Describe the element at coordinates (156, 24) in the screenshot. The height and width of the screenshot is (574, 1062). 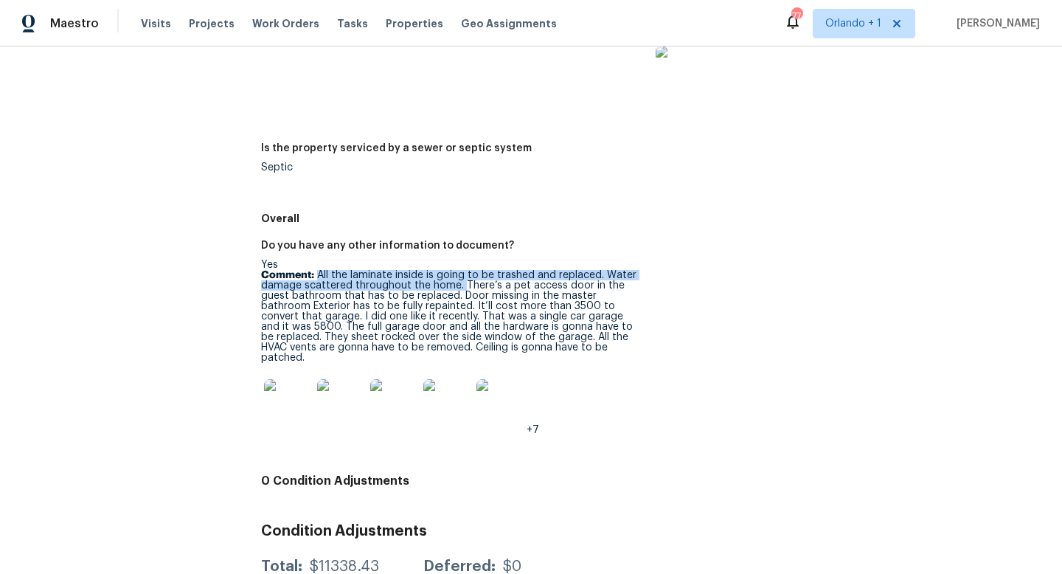
I see `span: Visits` at that location.